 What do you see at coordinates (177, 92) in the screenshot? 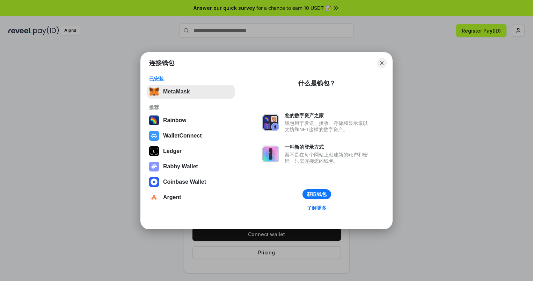
I see `div: MetaMask` at bounding box center [177, 92].